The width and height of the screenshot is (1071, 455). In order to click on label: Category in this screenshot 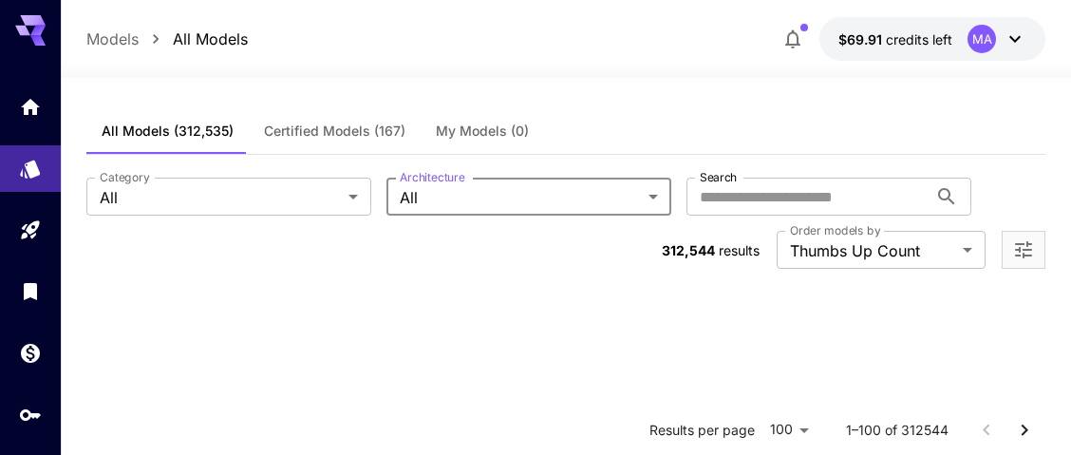, I will do `click(124, 177)`.